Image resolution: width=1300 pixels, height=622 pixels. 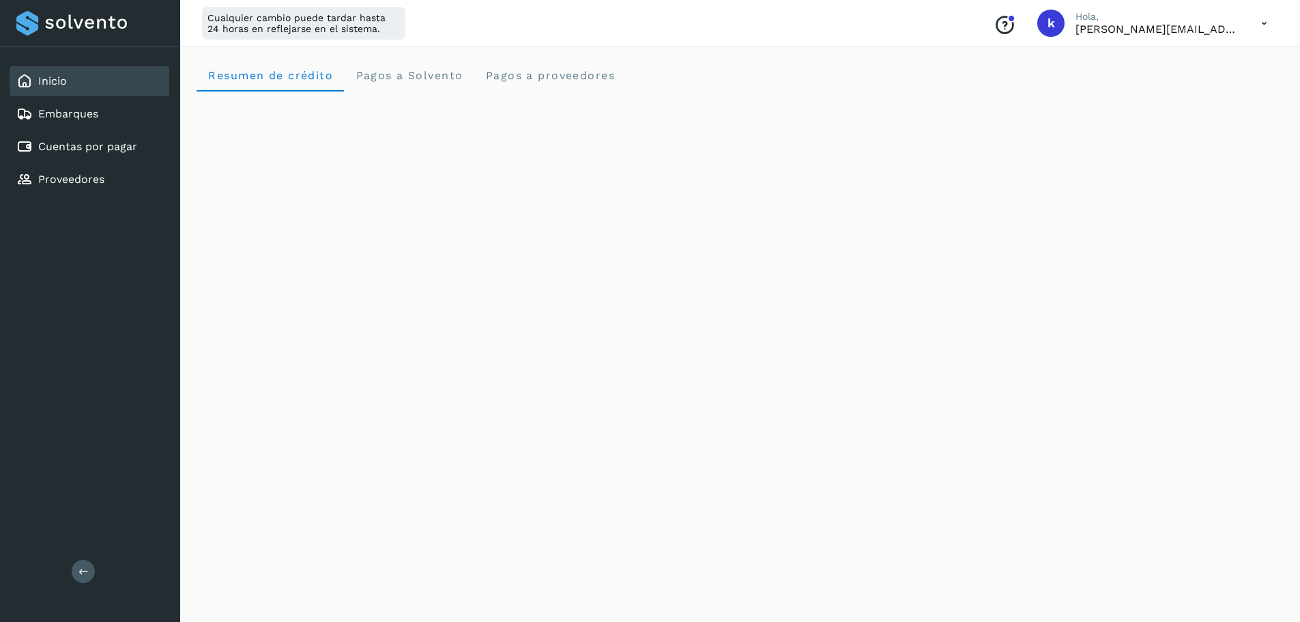 What do you see at coordinates (68, 113) in the screenshot?
I see `a: Embarques` at bounding box center [68, 113].